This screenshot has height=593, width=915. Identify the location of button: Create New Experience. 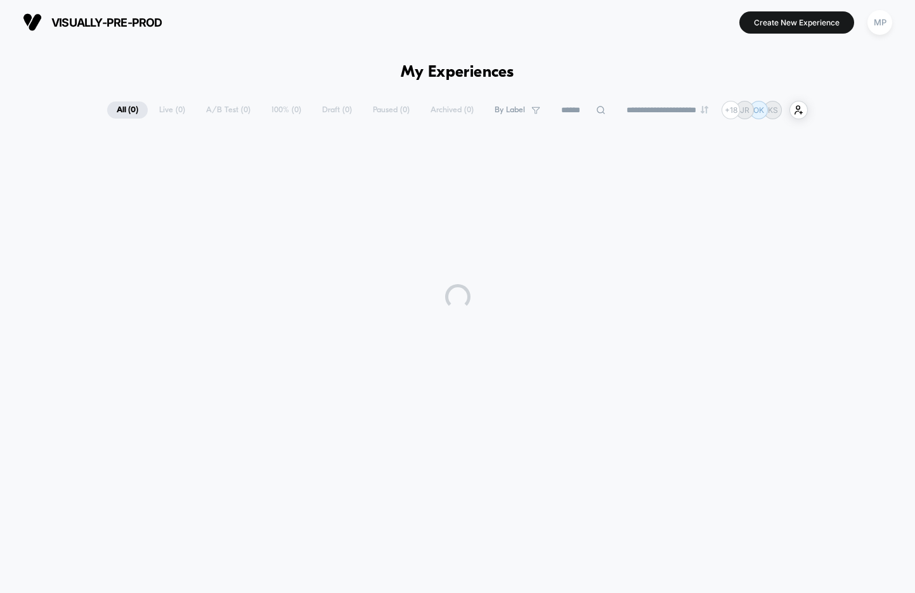
(797, 22).